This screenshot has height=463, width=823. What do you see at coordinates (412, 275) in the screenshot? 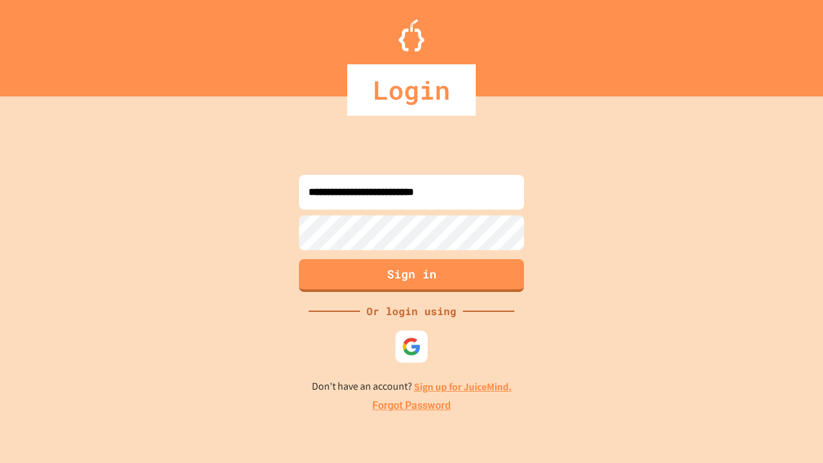
I see `button: Sign in` at bounding box center [412, 275].